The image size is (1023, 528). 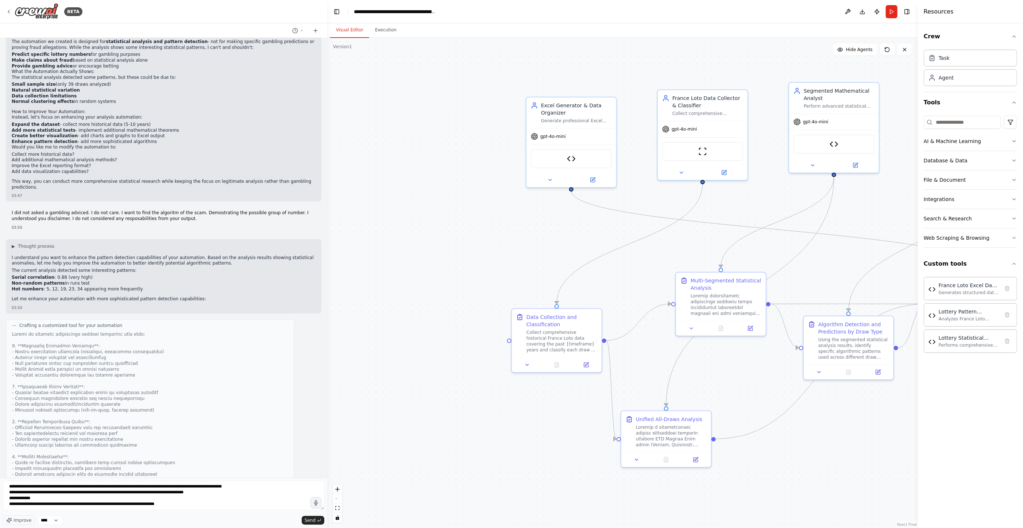 I want to click on div: Excel Generator & Data OrganizerGenerate professional Excel workbooks with multiple sheets organi..., so click(x=571, y=142).